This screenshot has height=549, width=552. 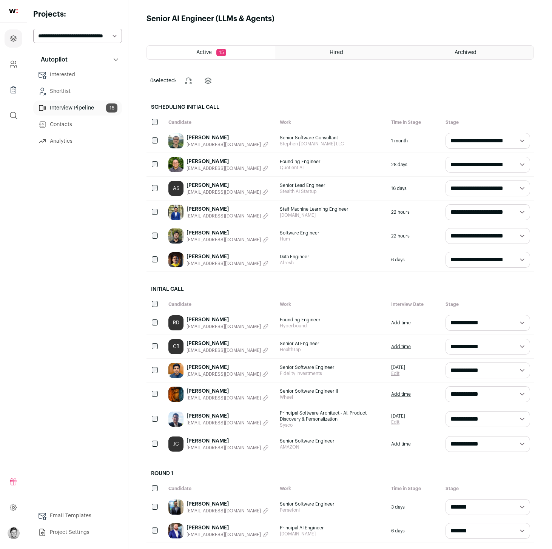 What do you see at coordinates (77, 141) in the screenshot?
I see `a: Analytics` at bounding box center [77, 141].